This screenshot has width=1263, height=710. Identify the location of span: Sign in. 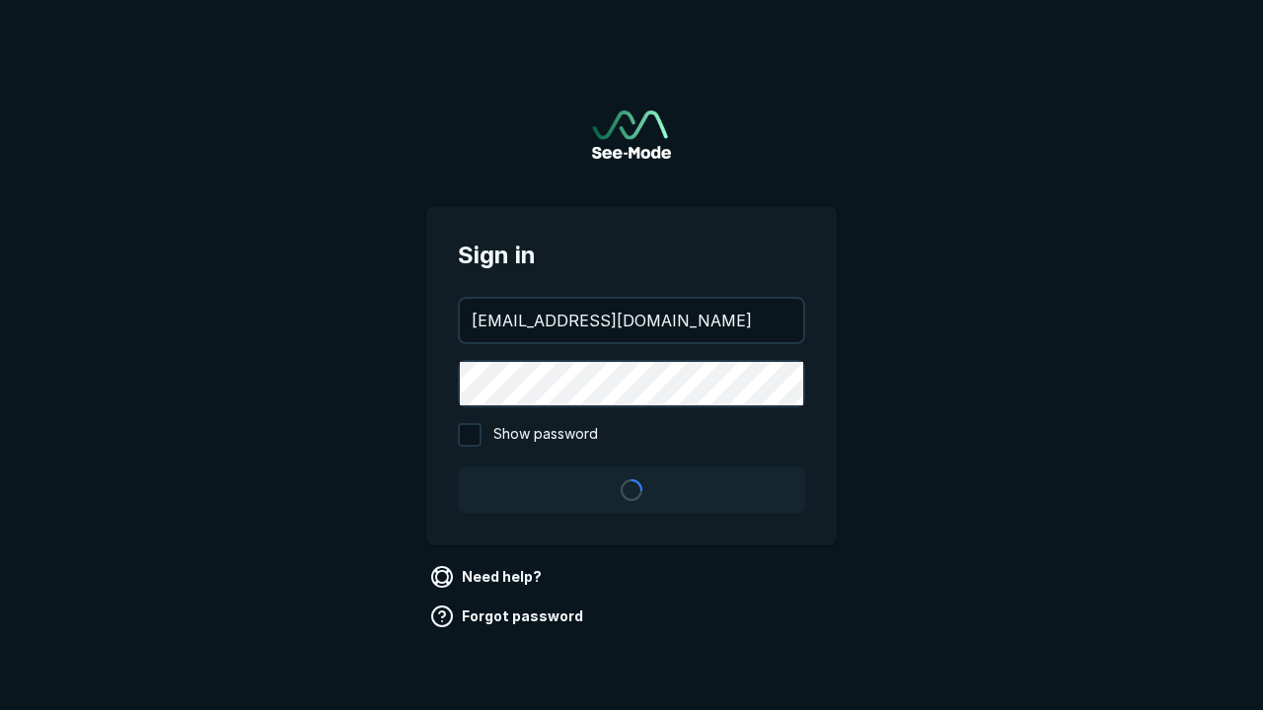
(631, 255).